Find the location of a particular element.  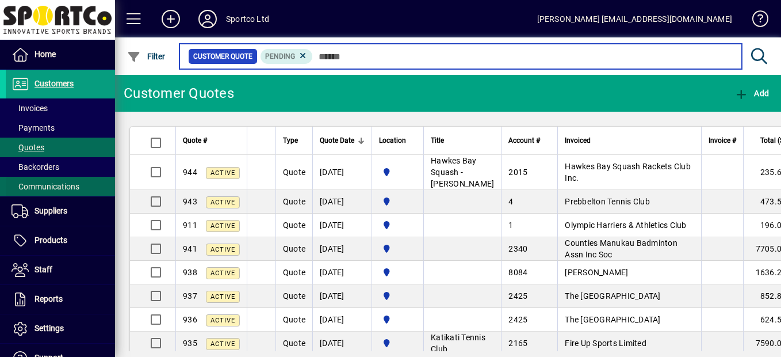

button: Profile is located at coordinates (208, 19).